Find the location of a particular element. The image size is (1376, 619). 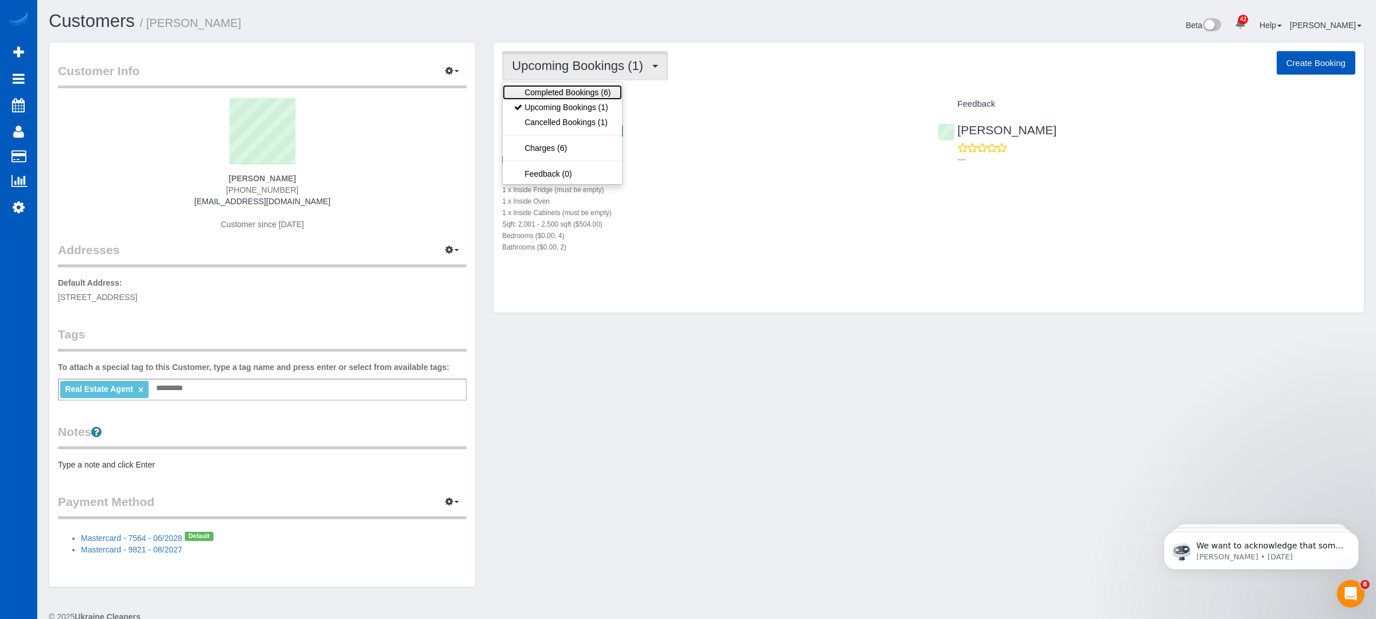

a: 42 is located at coordinates (1240, 24).